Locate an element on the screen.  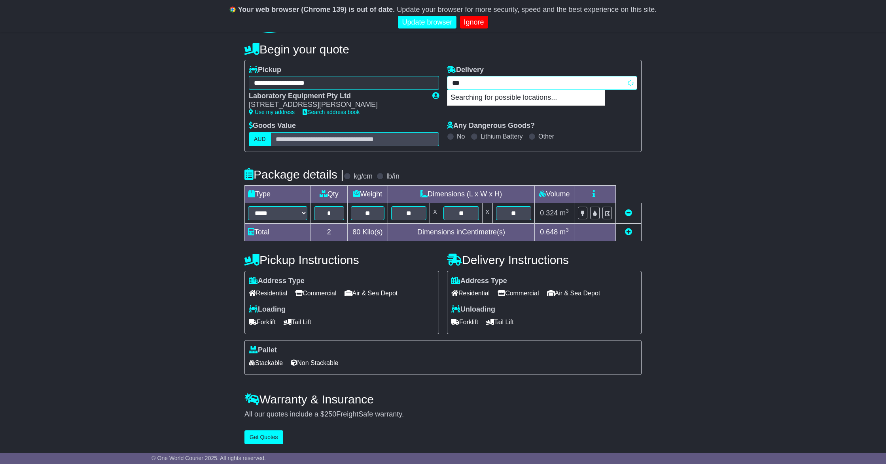
label: Loading is located at coordinates (267, 309).